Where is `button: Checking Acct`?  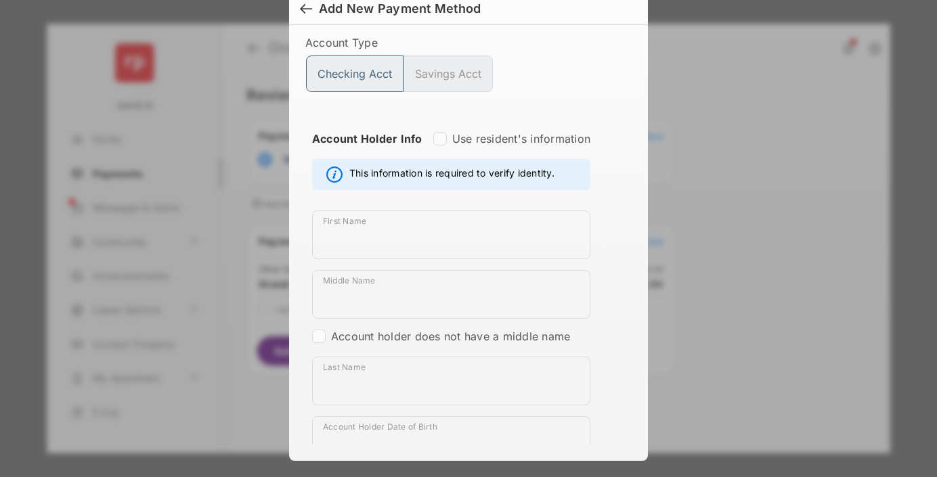
button: Checking Acct is located at coordinates (355, 74).